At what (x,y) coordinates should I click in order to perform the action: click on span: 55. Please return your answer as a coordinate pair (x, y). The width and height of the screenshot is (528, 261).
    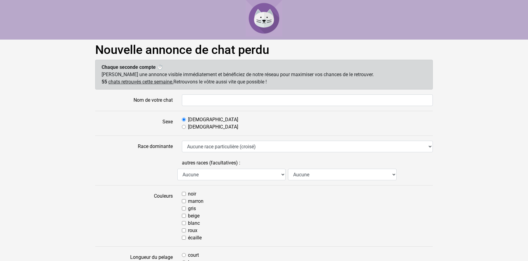
    Looking at the image, I should click on (104, 81).